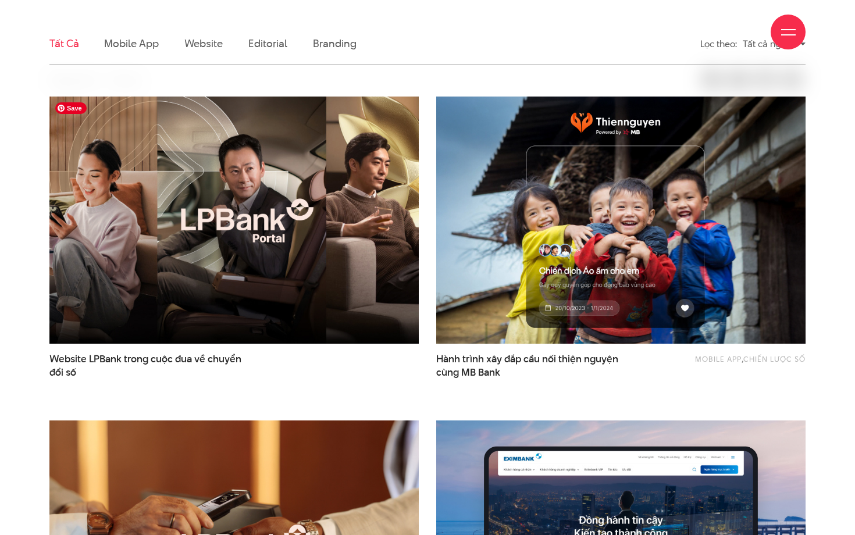 Image resolution: width=855 pixels, height=535 pixels. I want to click on span: Save, so click(71, 108).